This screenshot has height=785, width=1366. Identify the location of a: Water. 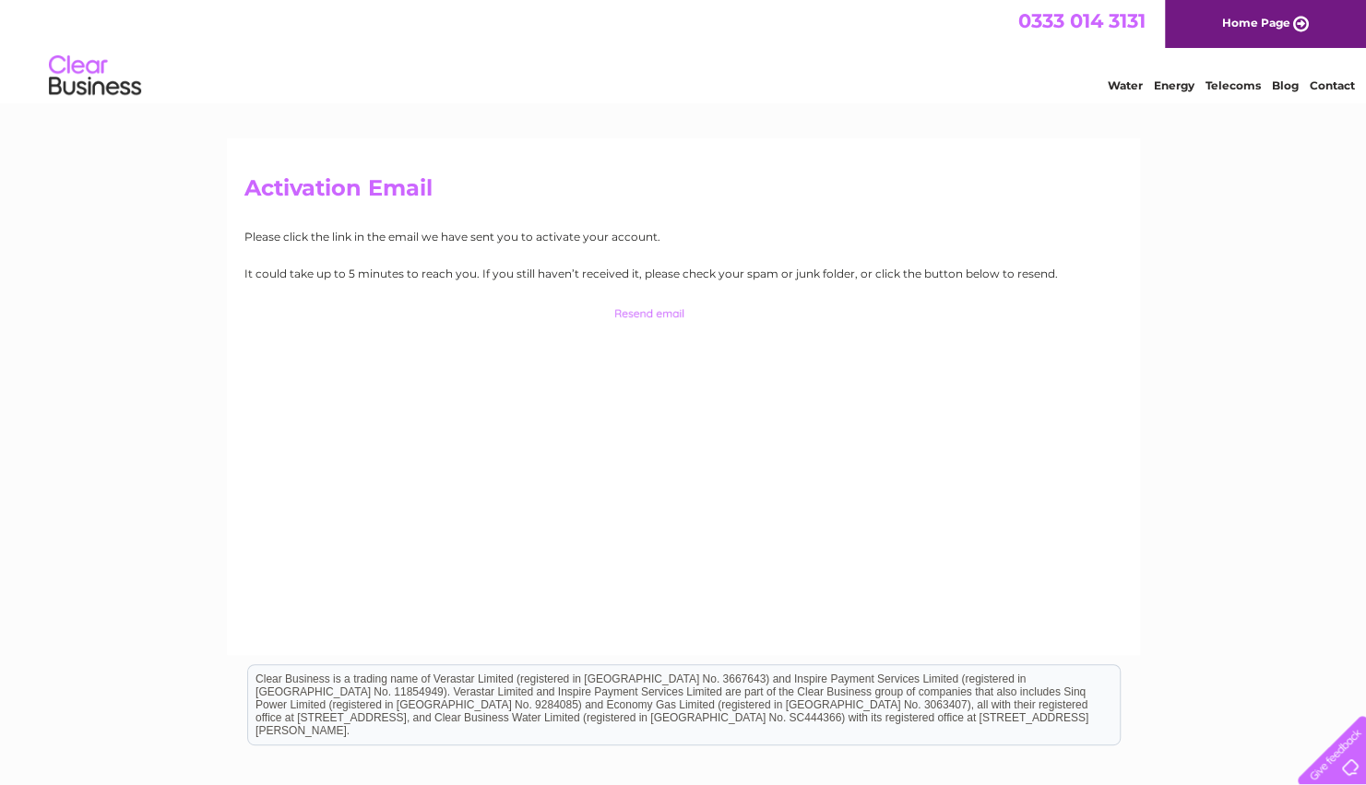
(1126, 85).